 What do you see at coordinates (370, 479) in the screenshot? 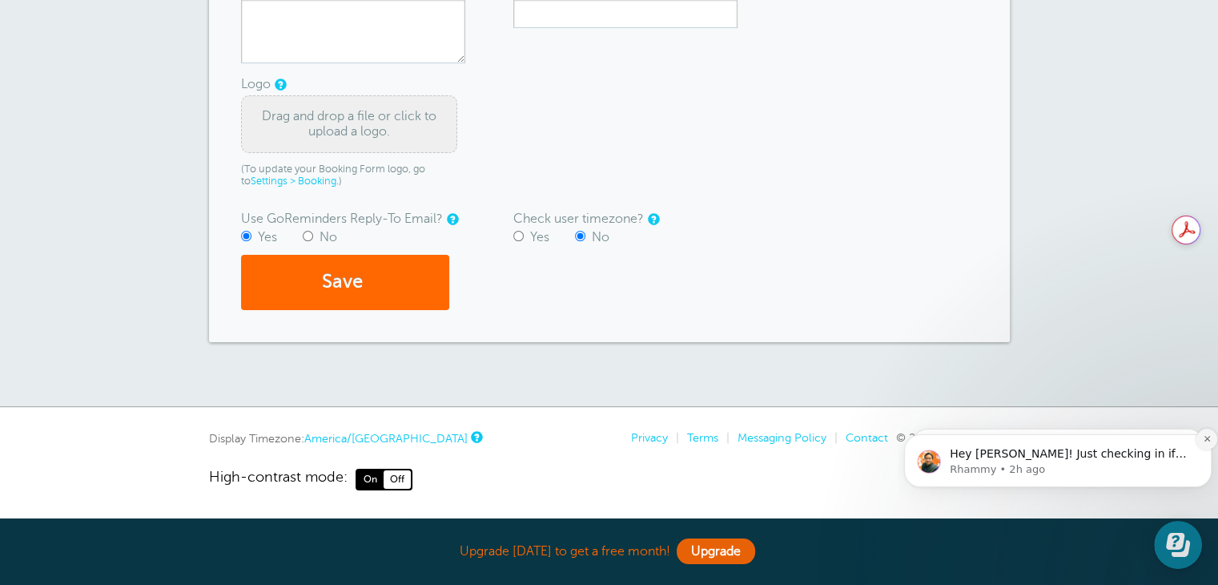
I see `span: On` at bounding box center [370, 479].